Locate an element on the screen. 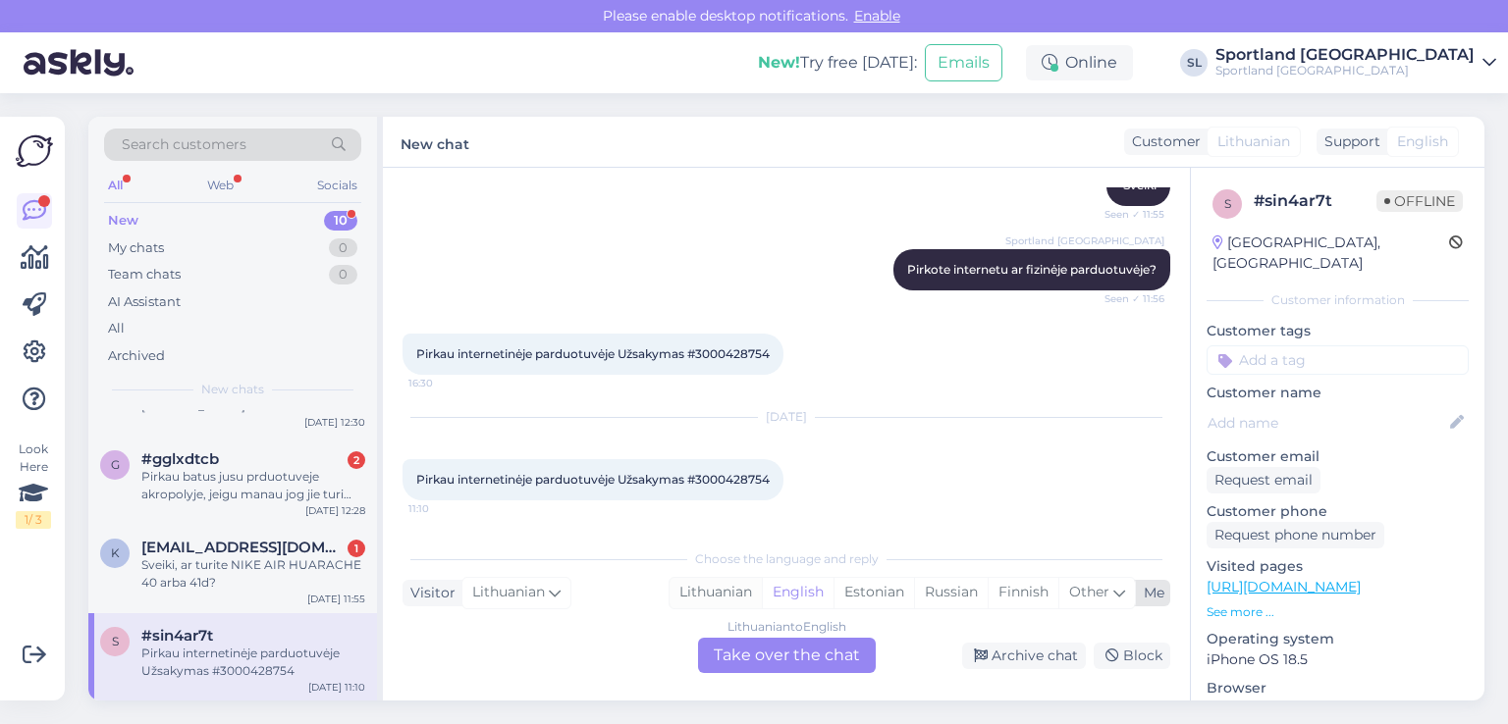  div: English is located at coordinates (797, 593).